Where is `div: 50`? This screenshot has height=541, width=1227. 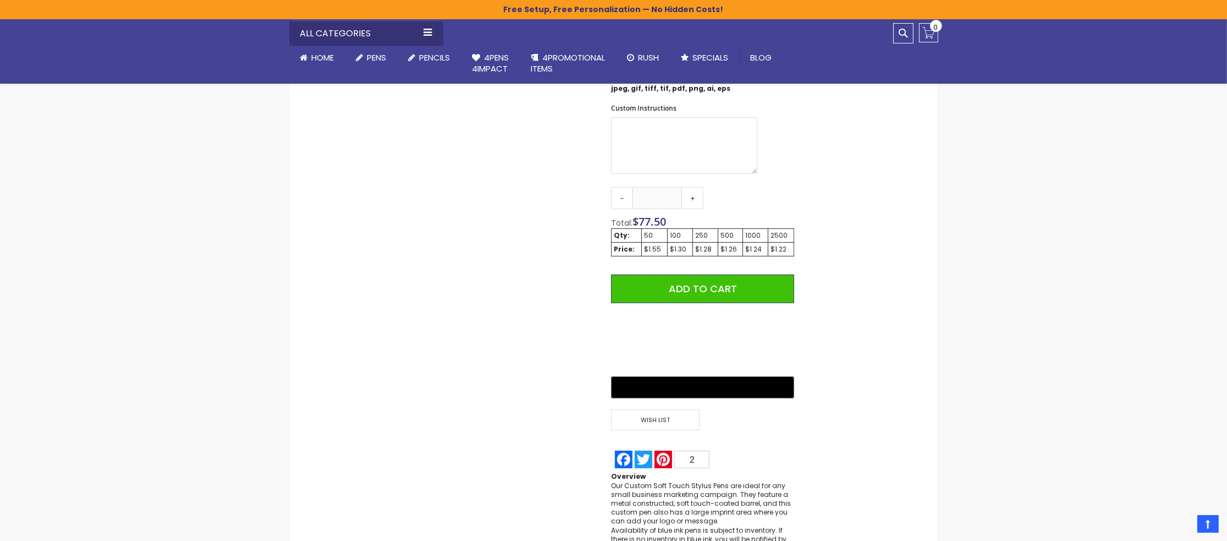 div: 50 is located at coordinates (655, 235).